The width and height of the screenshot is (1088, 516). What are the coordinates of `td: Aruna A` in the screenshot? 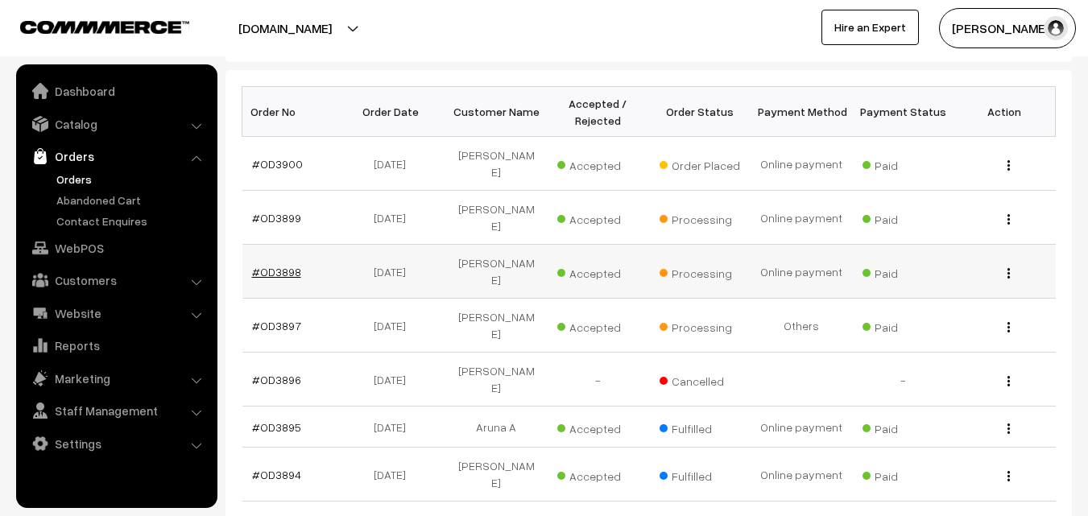 It's located at (496, 427).